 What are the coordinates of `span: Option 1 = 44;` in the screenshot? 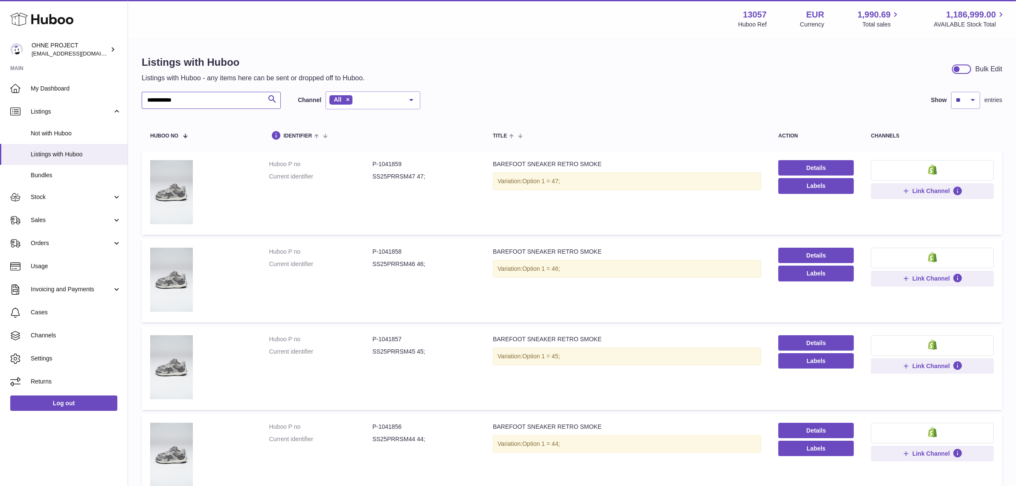 It's located at (541, 443).